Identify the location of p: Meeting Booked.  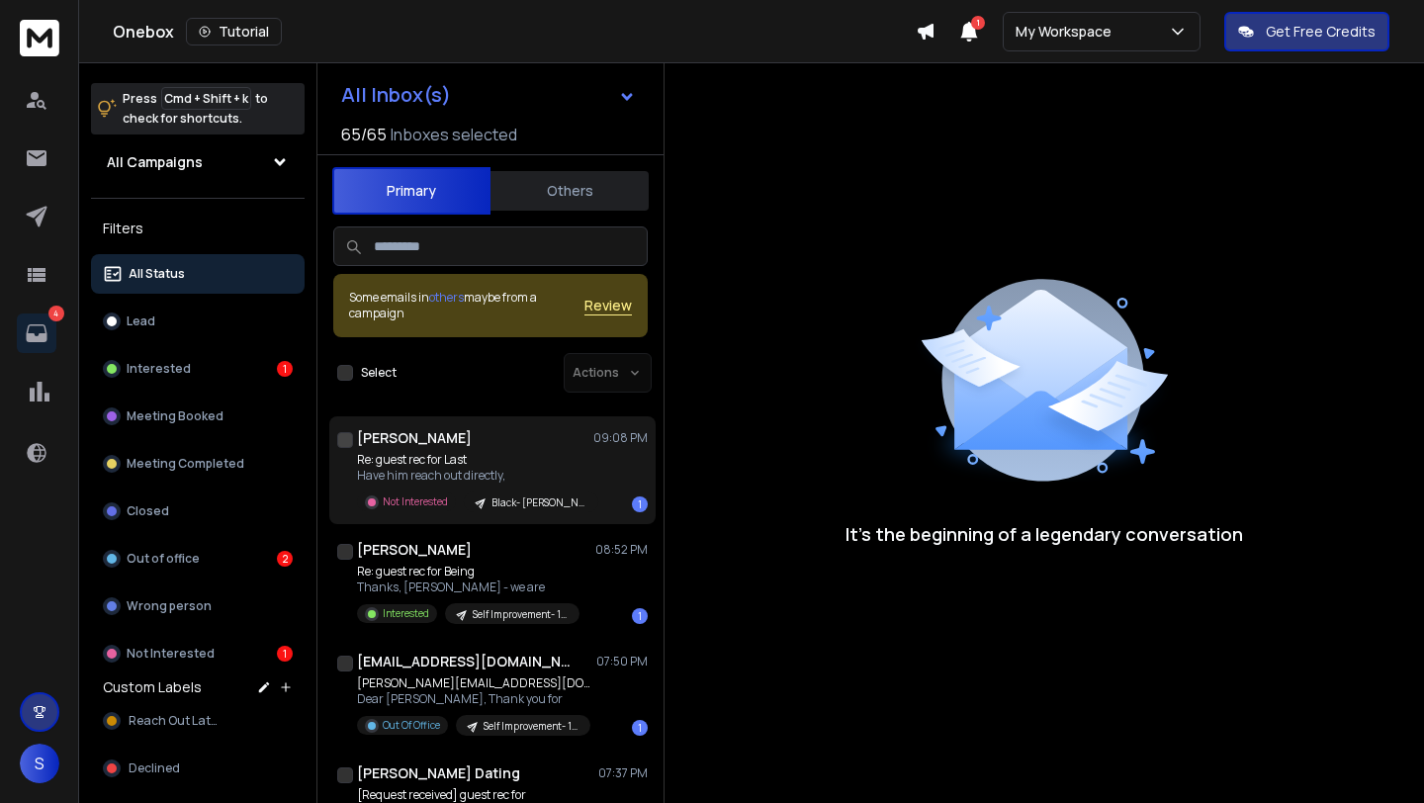
(175, 416).